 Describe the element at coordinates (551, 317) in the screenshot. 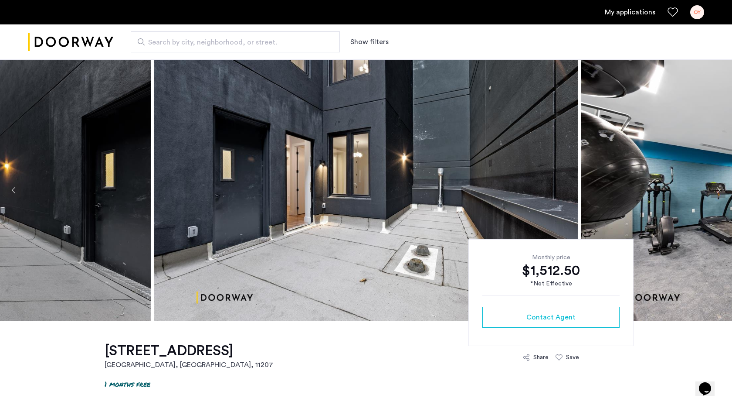

I see `span: Contact Agent` at that location.